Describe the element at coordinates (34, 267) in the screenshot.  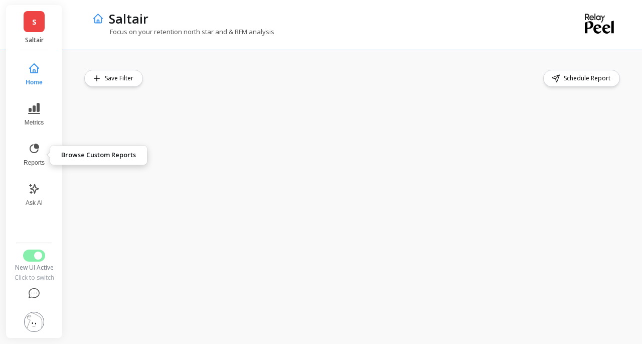
I see `div: New UI Active` at that location.